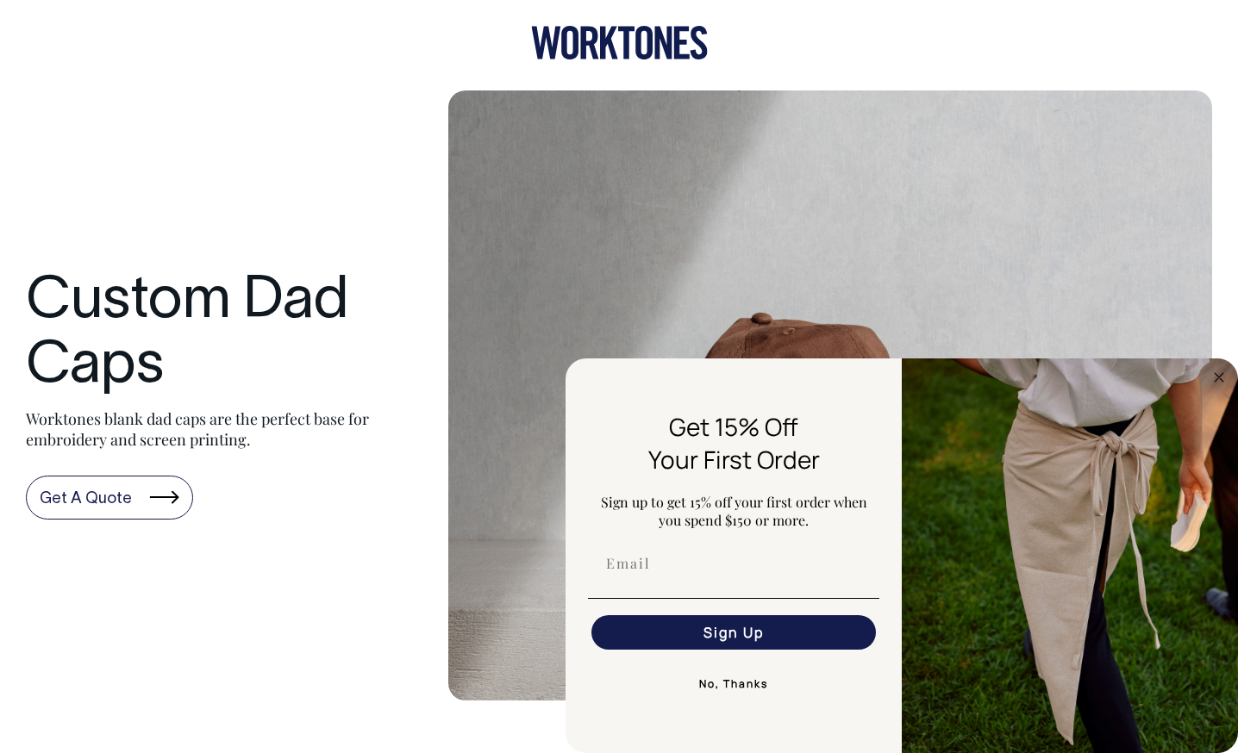  I want to click on h1: Custom Dad Caps, so click(220, 335).